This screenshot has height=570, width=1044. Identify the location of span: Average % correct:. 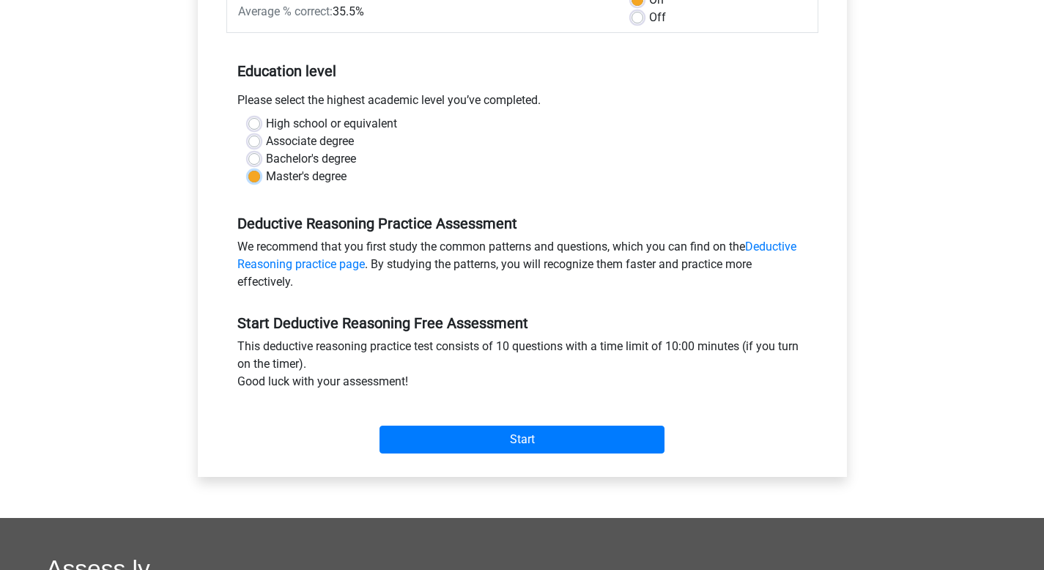
(285, 11).